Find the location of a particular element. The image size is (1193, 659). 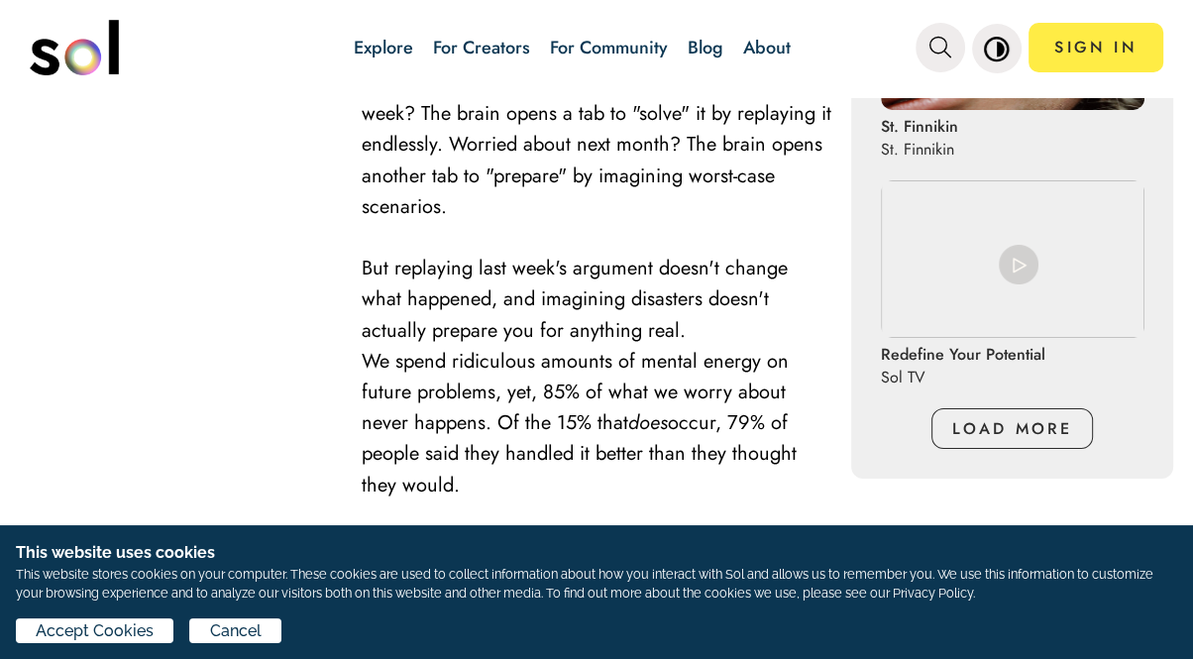

img: Redefine Your Potential is located at coordinates (1013, 259).